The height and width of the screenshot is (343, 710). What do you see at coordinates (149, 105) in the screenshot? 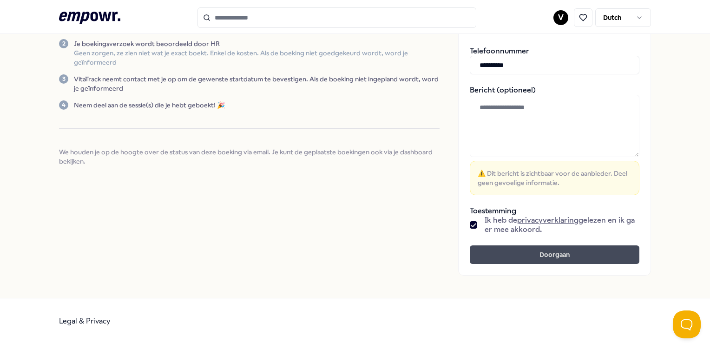
I see `p: Neem deel aan de sessie(s) die je hebt geboekt! 🎉` at bounding box center [149, 105].